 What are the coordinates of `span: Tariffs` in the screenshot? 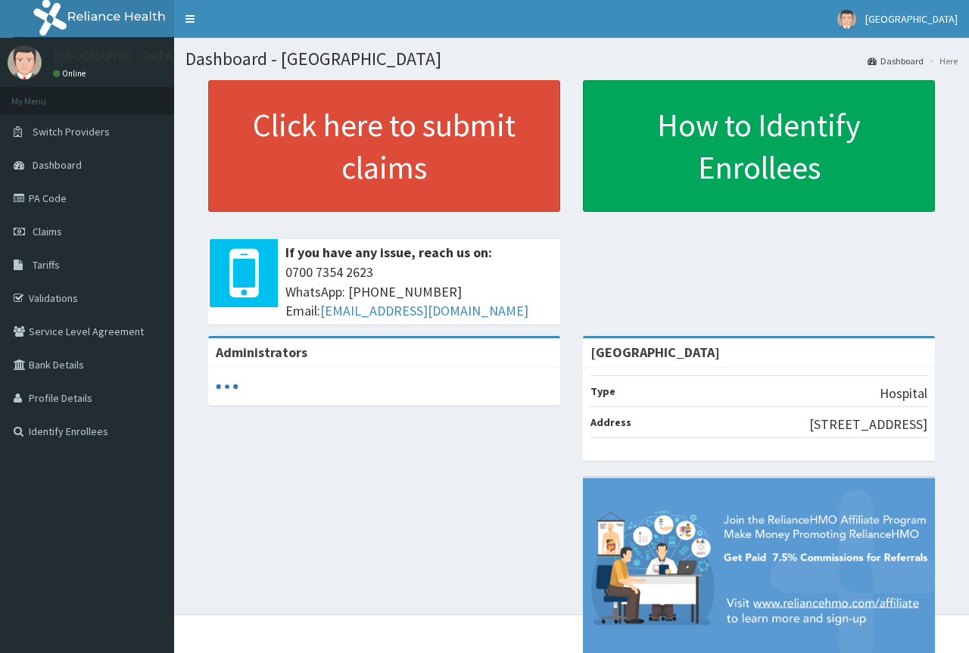 It's located at (46, 265).